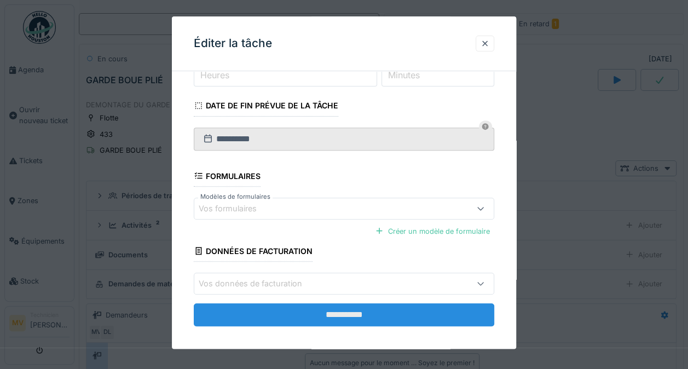 Image resolution: width=688 pixels, height=369 pixels. Describe the element at coordinates (227, 177) in the screenshot. I see `div: Formulaires` at that location.